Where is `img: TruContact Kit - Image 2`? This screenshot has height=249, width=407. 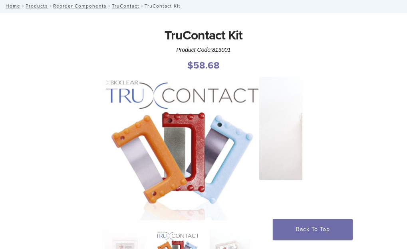 img: TruContact Kit - Image 2 is located at coordinates (182, 149).